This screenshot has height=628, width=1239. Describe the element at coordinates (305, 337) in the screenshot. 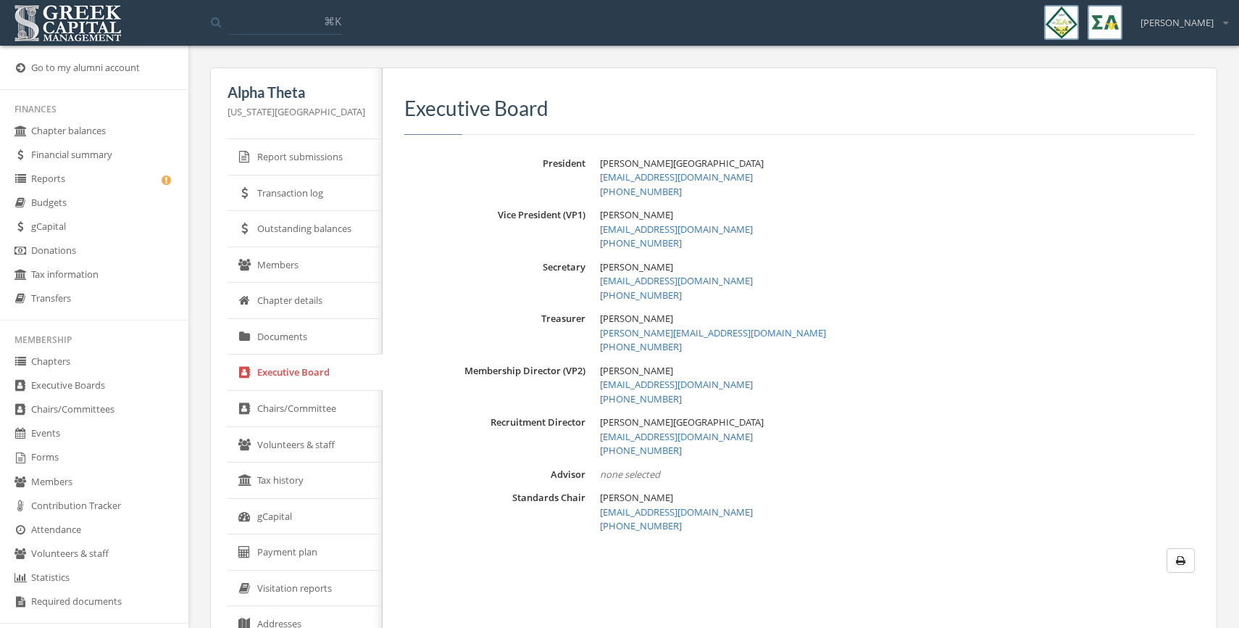

I see `a: Documents` at that location.